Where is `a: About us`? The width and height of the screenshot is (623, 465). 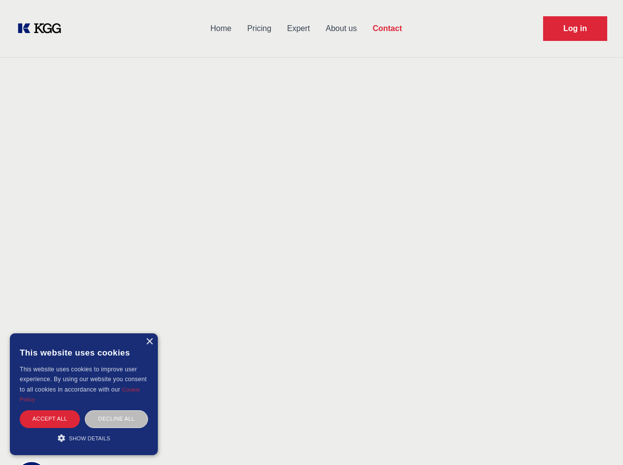 a: About us is located at coordinates (341, 29).